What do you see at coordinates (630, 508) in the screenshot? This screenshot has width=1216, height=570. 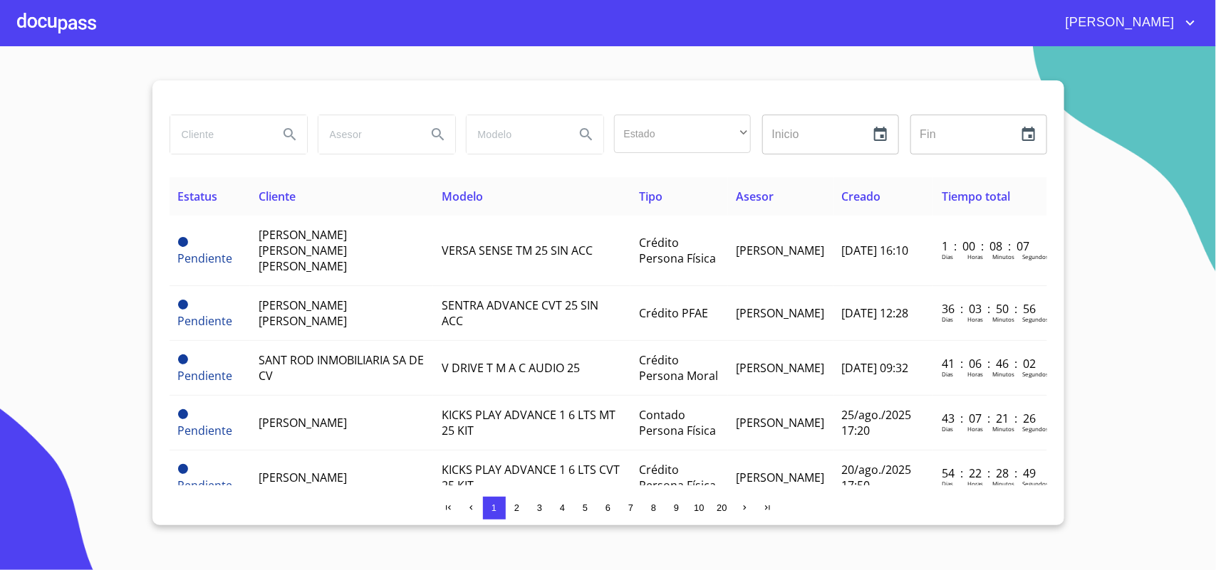 I see `span: 7` at bounding box center [630, 508].